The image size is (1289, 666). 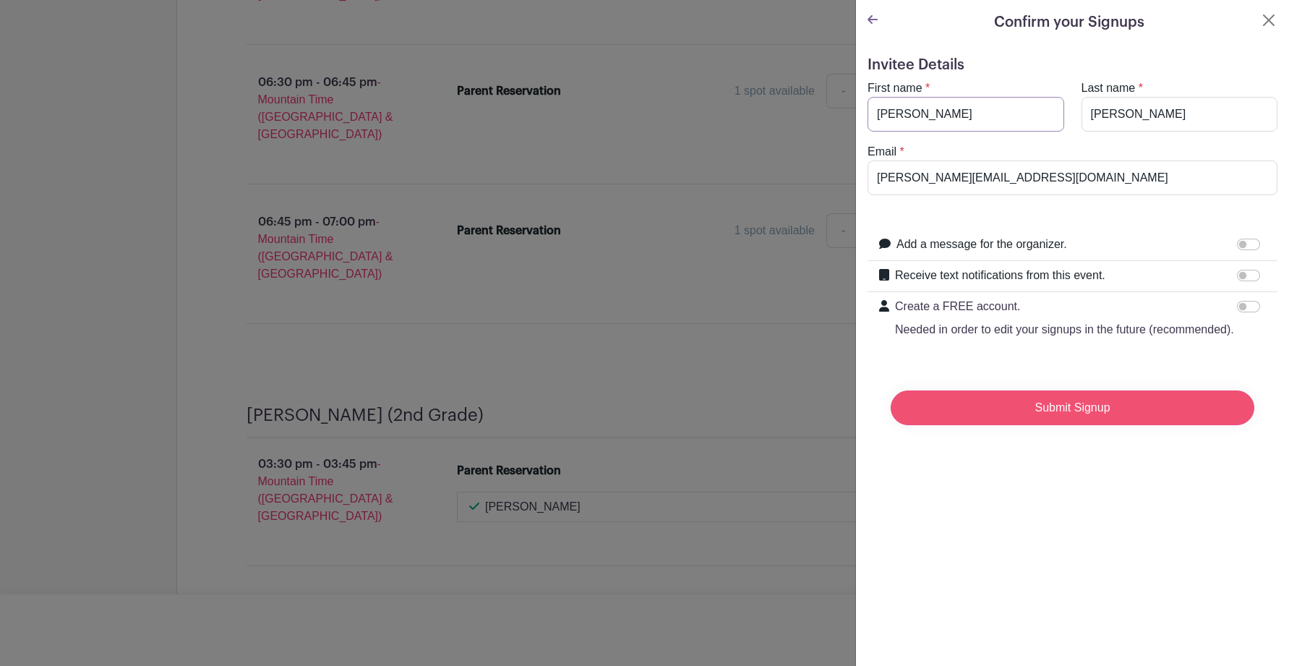 I want to click on p: Needed in order to edit your signups in the future (recommended)., so click(x=1064, y=330).